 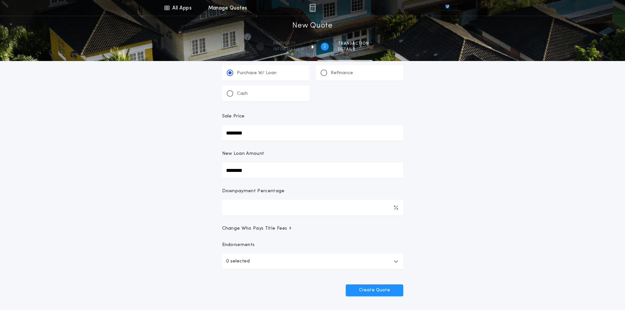 What do you see at coordinates (233, 116) in the screenshot?
I see `p: Sale Price` at bounding box center [233, 116].